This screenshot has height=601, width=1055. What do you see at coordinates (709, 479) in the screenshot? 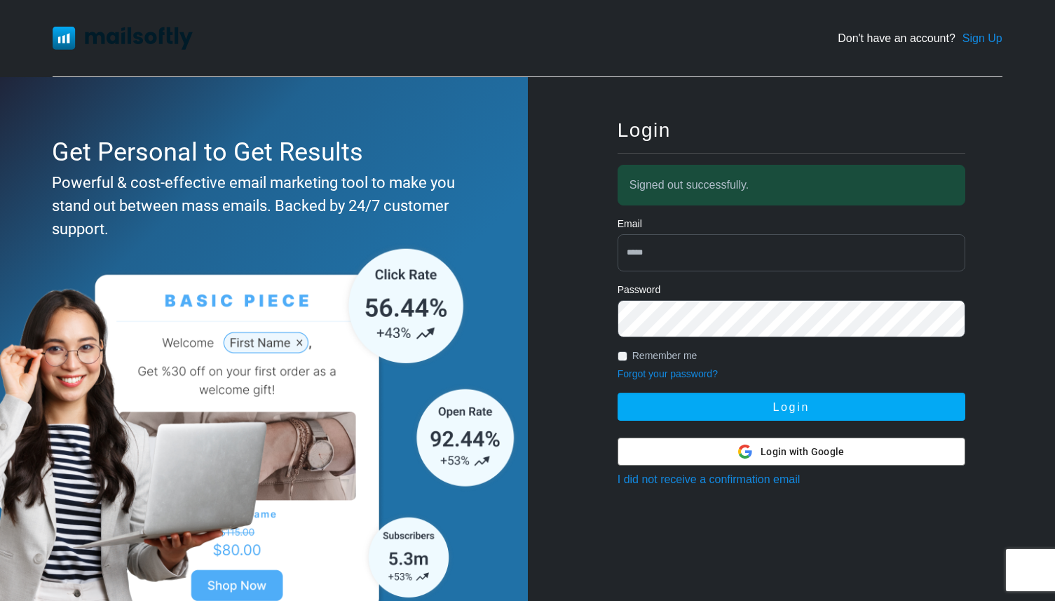
I see `a: I did not receive a confirmation email` at bounding box center [709, 479].